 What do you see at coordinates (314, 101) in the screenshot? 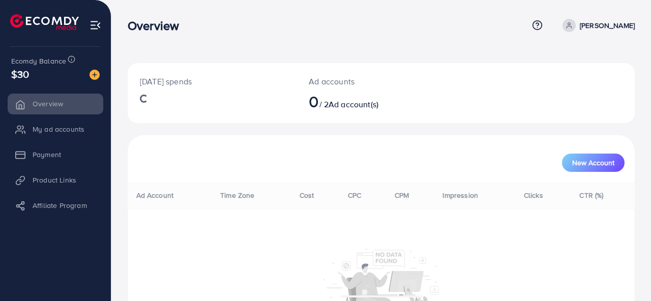
I see `span: 0` at bounding box center [314, 101].